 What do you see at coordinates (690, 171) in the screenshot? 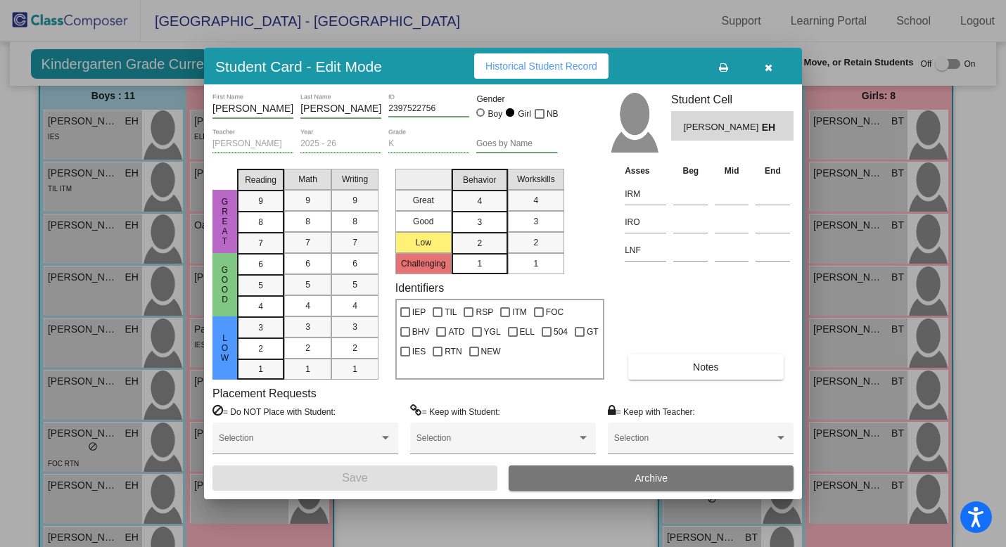
I see `th: Beg` at bounding box center [690, 171].